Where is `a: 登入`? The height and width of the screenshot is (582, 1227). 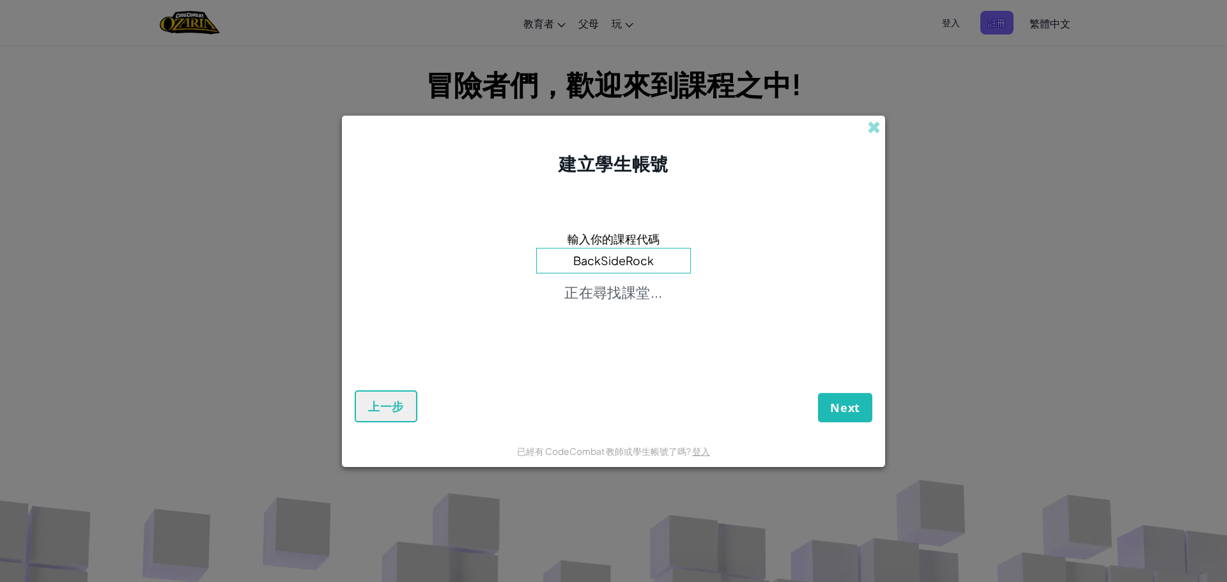 a: 登入 is located at coordinates (701, 451).